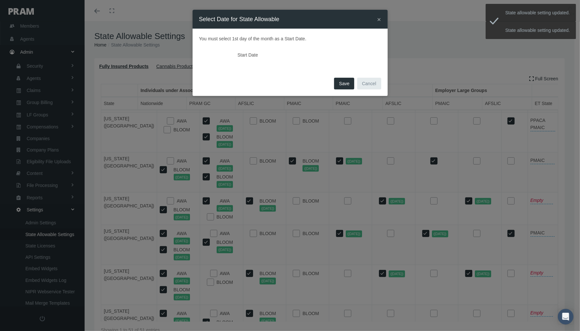  What do you see at coordinates (239, 19) in the screenshot?
I see `h4: Select Date for State Allowable` at bounding box center [239, 19].